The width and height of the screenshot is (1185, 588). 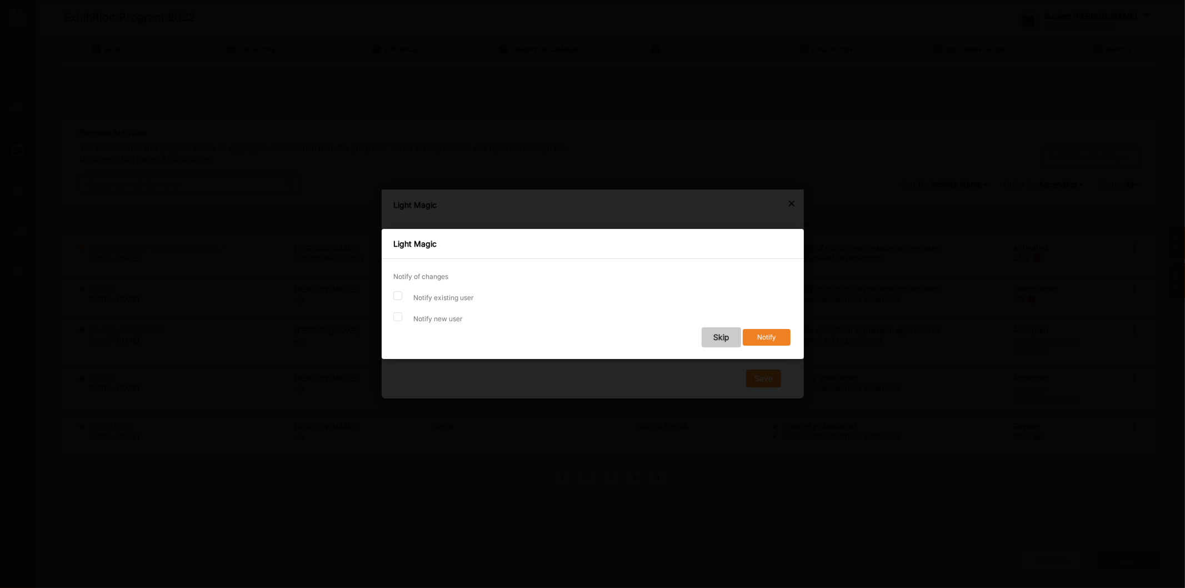 What do you see at coordinates (420, 276) in the screenshot?
I see `label: Notify of changes` at bounding box center [420, 276].